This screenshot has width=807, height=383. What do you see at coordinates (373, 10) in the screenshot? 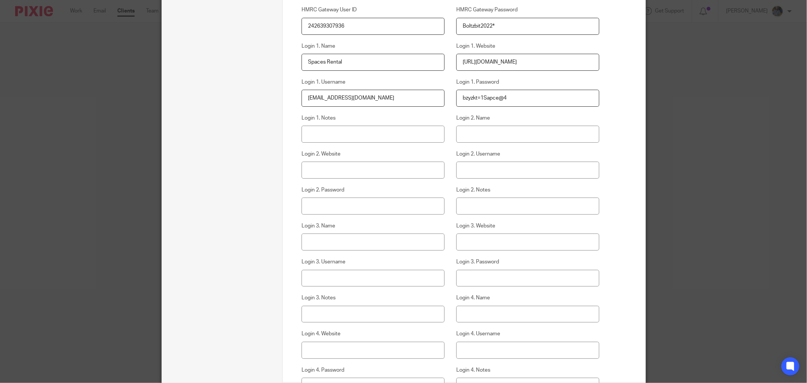
I see `label: HMRC Gateway User ID` at bounding box center [373, 10].